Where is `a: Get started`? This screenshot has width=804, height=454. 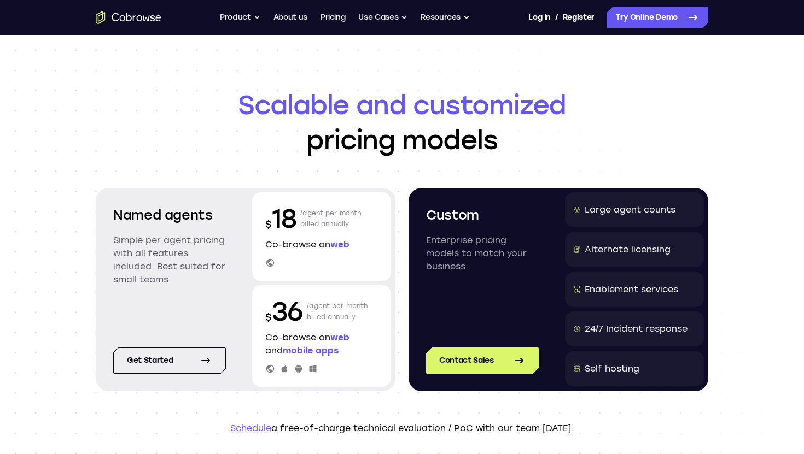
a: Get started is located at coordinates (169, 361).